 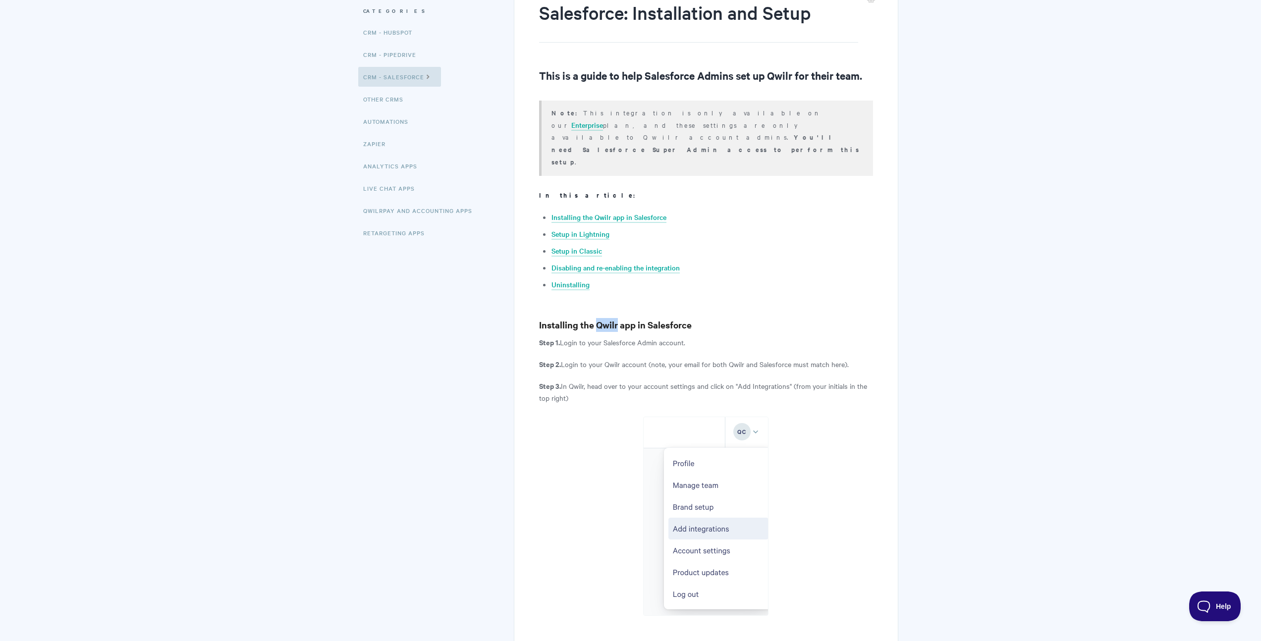 I want to click on h2: This is a guide to help Salesforce Admins set up Qwilr for their team., so click(x=706, y=75).